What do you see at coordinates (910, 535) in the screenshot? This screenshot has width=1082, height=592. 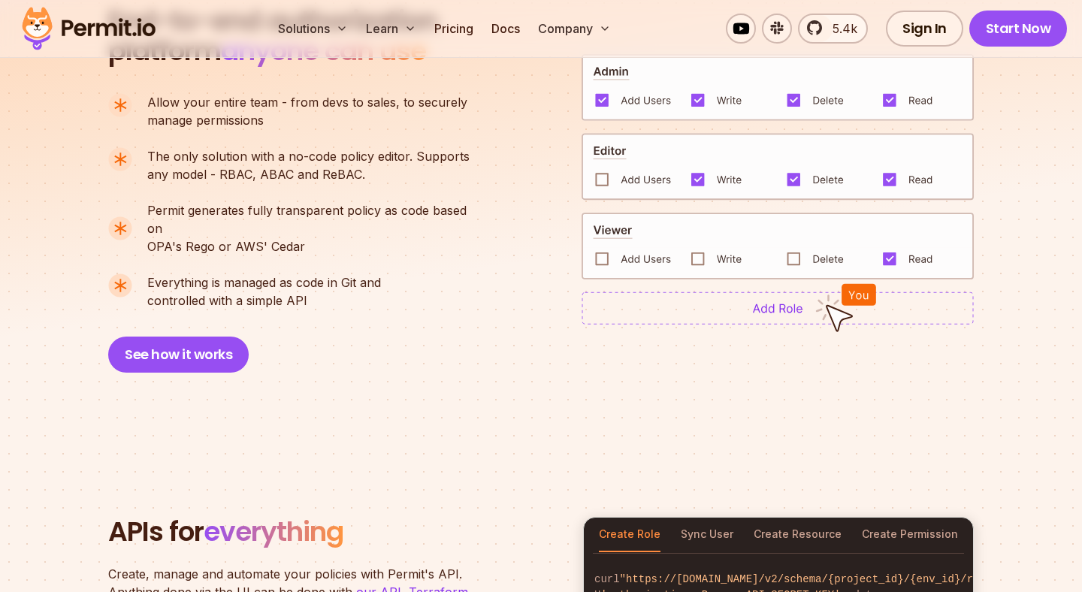 I see `button: Create Permission` at bounding box center [910, 535].